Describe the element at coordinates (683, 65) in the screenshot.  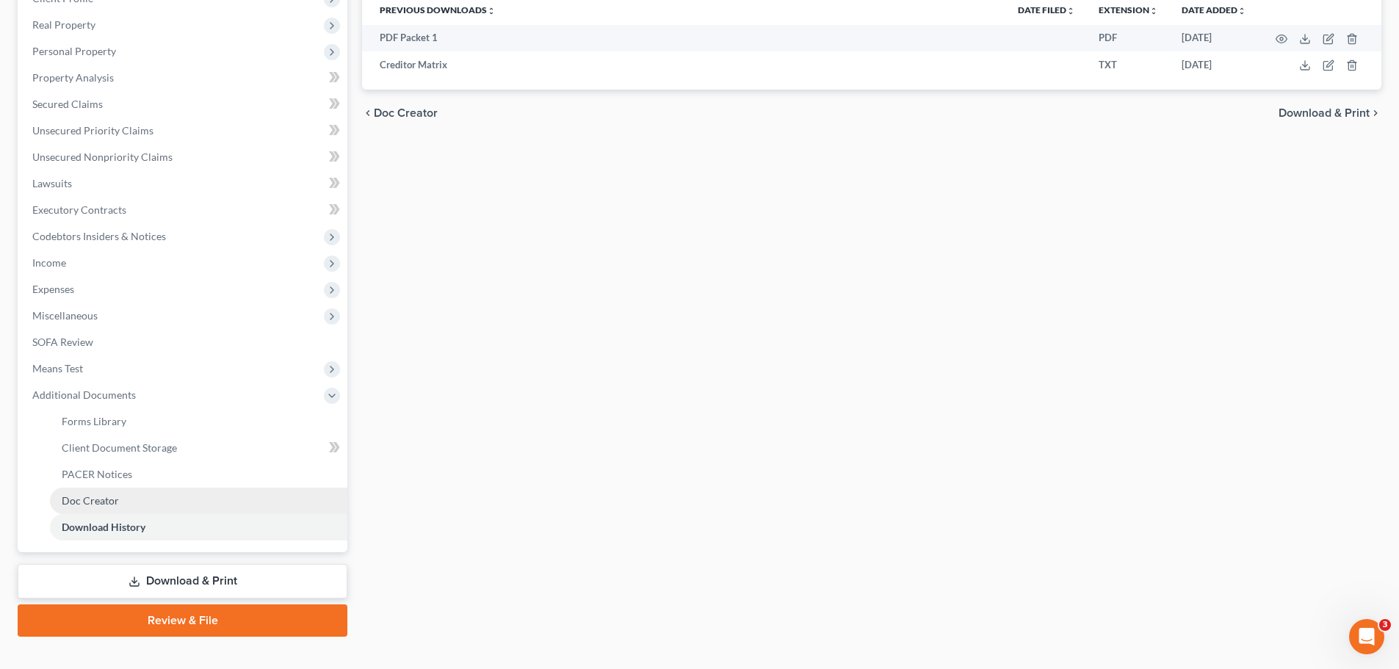
I see `td: Creditor Matrix` at that location.